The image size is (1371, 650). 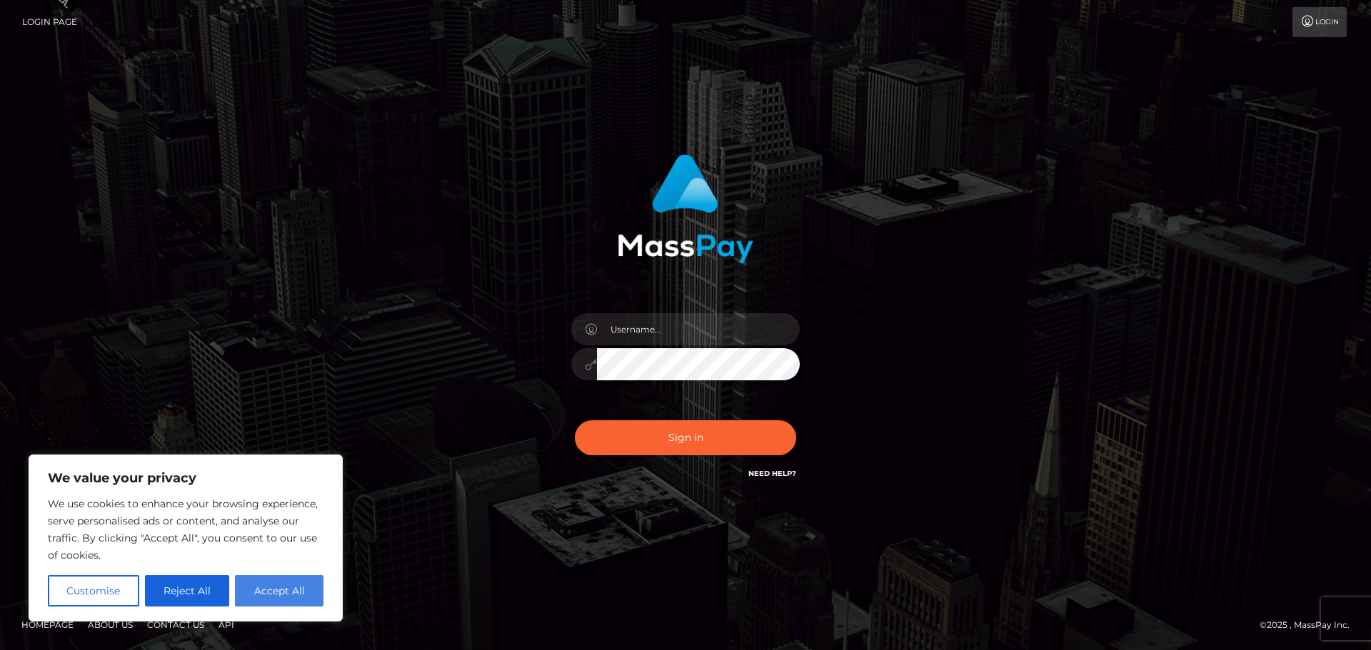 What do you see at coordinates (110, 625) in the screenshot?
I see `a: About Us` at bounding box center [110, 625].